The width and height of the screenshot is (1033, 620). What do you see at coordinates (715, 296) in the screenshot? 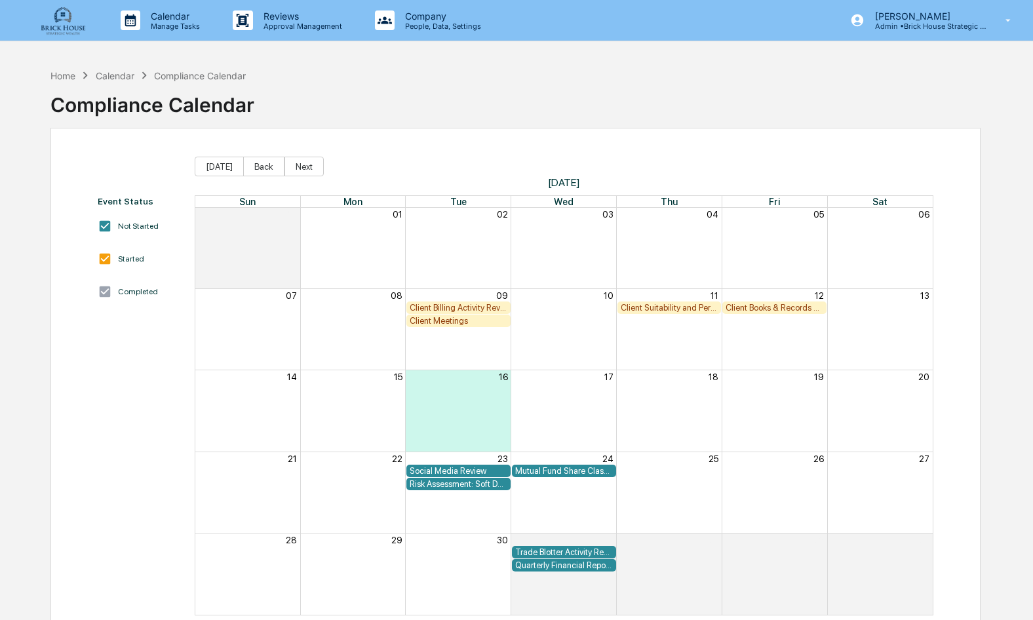
I see `button: 11` at bounding box center [715, 296].